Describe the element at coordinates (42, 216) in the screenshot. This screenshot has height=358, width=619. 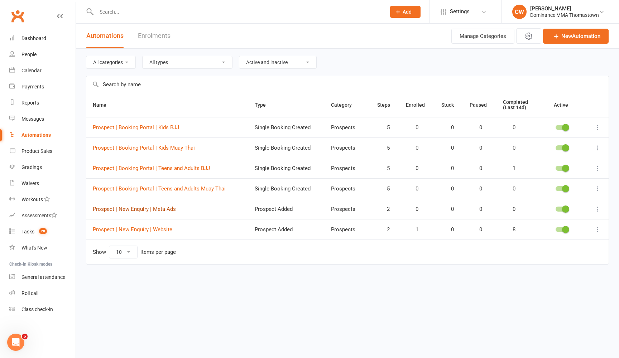
I see `a: Assessments` at that location.